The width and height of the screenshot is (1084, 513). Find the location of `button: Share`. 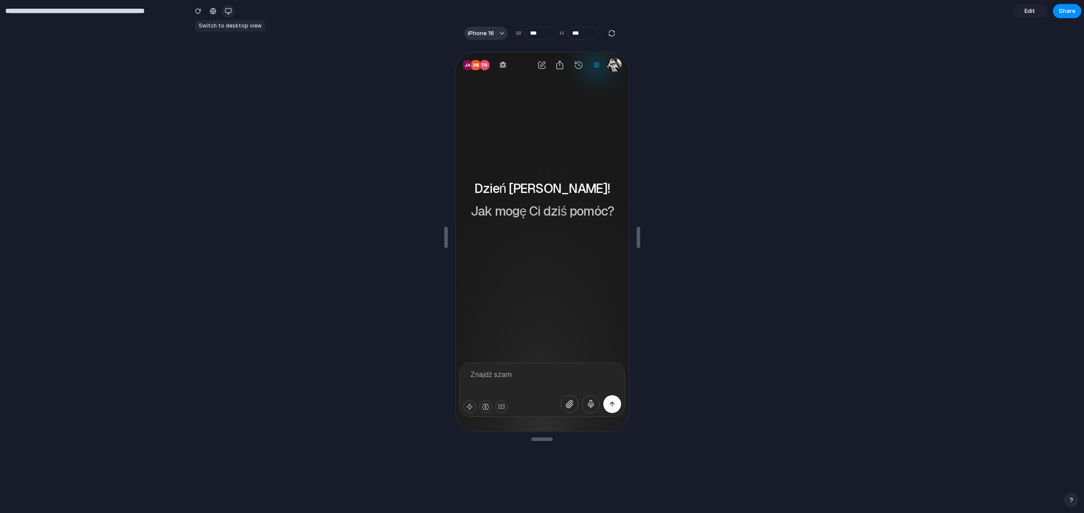

button: Share is located at coordinates (1067, 11).